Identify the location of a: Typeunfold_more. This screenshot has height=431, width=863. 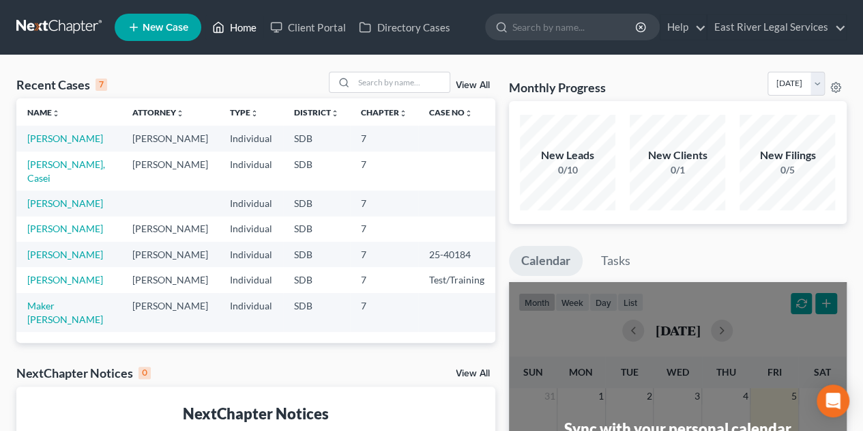
(244, 112).